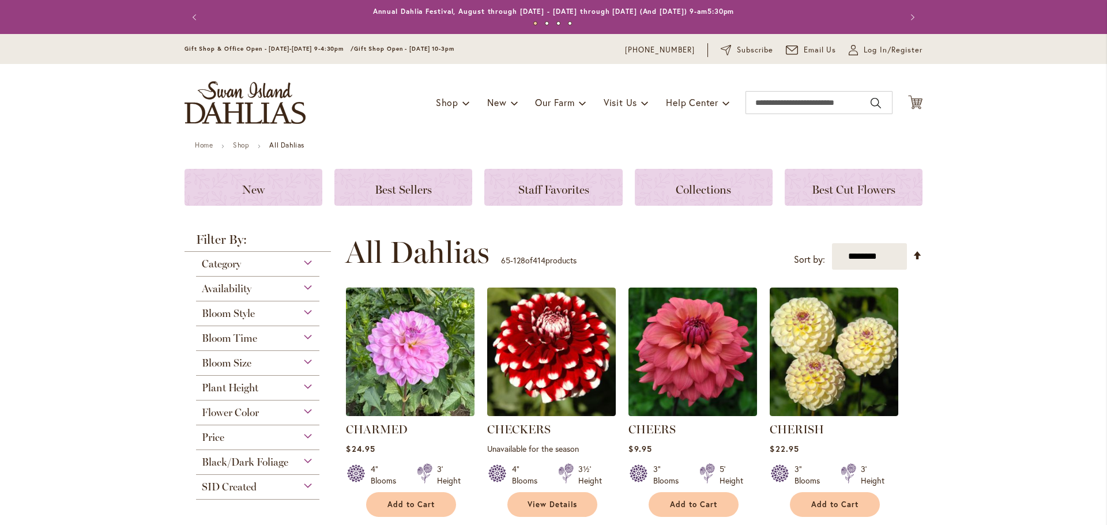 The height and width of the screenshot is (525, 1107). What do you see at coordinates (230, 413) in the screenshot?
I see `span: Flower Color` at bounding box center [230, 413].